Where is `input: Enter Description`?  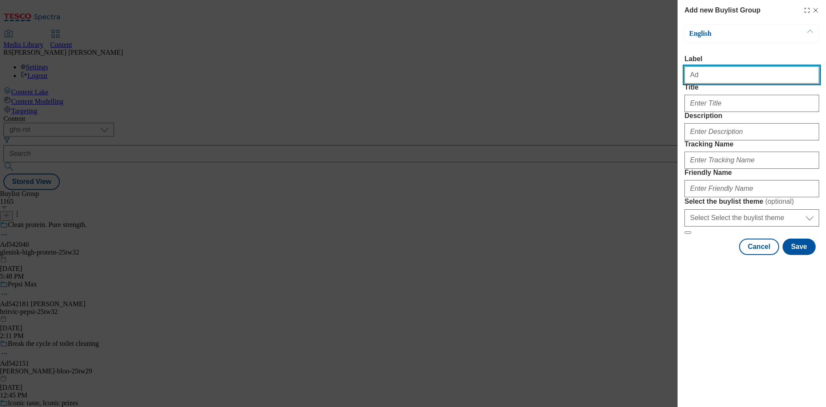 input: Enter Description is located at coordinates (752, 132).